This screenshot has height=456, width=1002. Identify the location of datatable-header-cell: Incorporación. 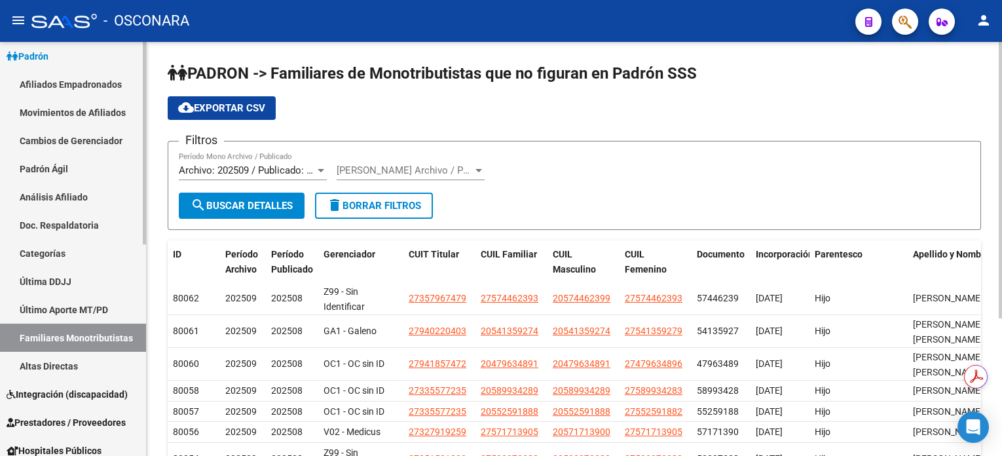
(780, 262).